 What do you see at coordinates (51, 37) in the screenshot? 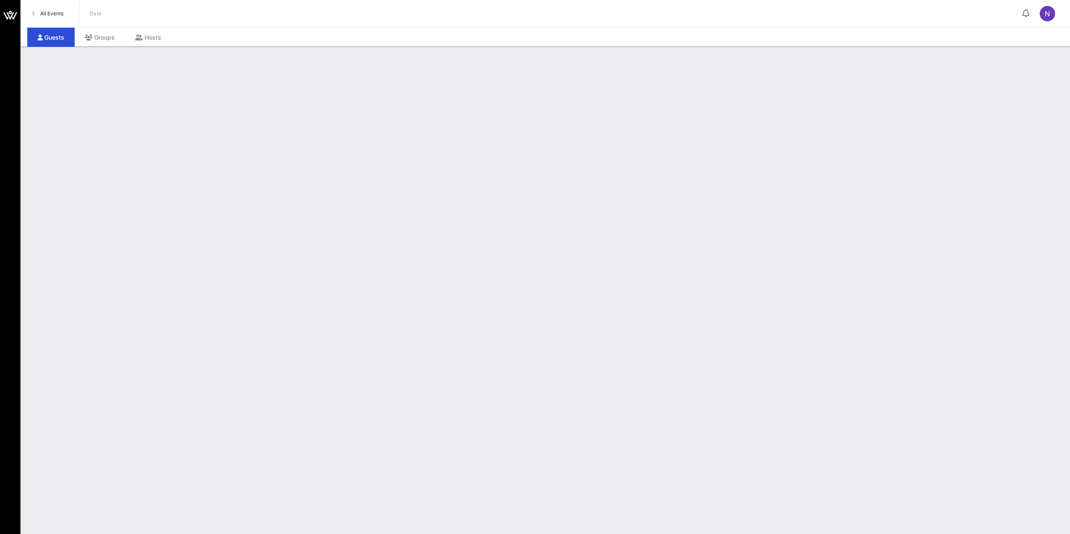
I see `div: Guests` at bounding box center [51, 37].